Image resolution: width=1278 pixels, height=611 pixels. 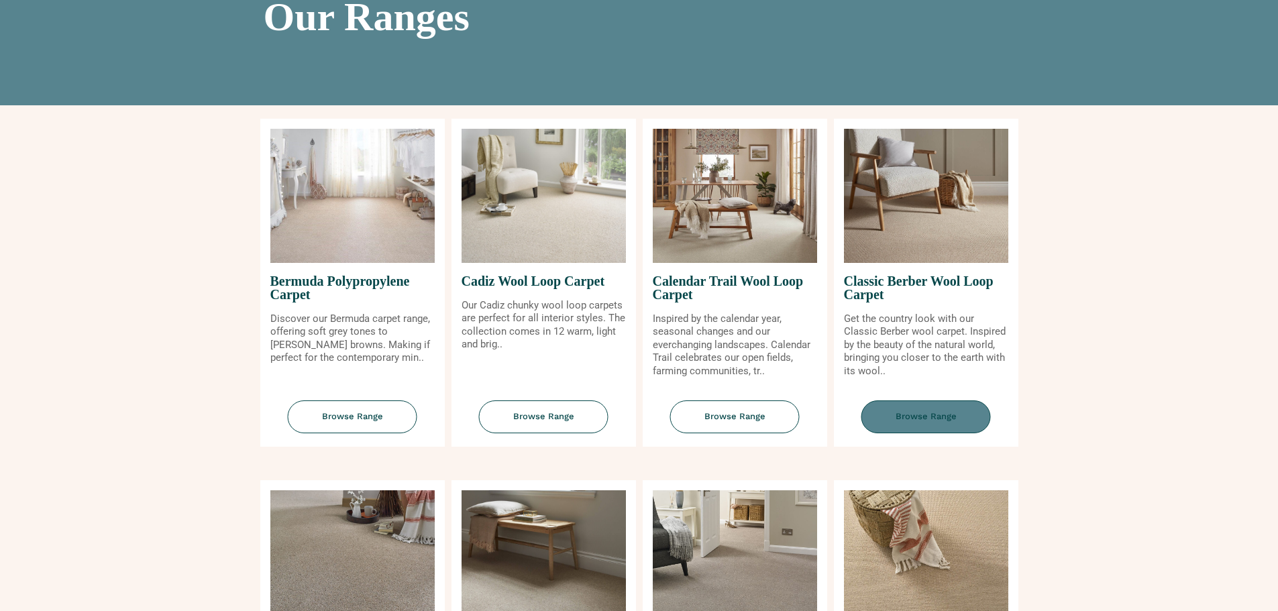 I want to click on img: Calendar Trail Wool Loop Carpet, so click(x=735, y=196).